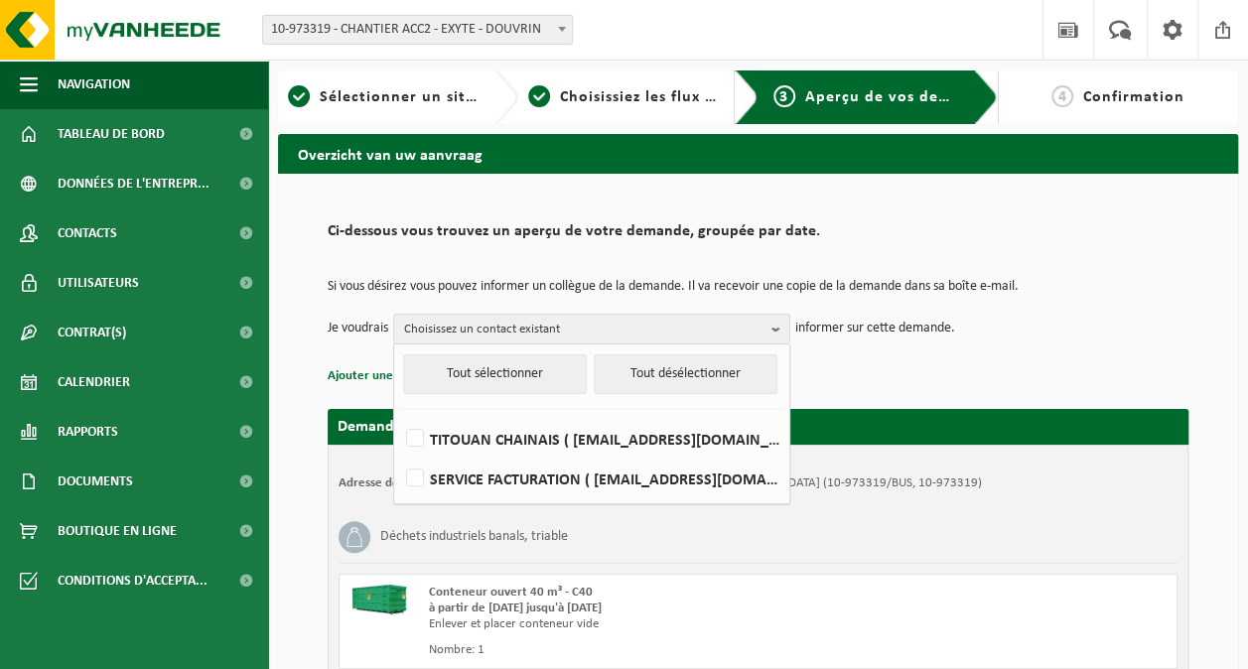 This screenshot has width=1248, height=669. Describe the element at coordinates (405, 376) in the screenshot. I see `button: Ajouter une référence (opt.)` at that location.